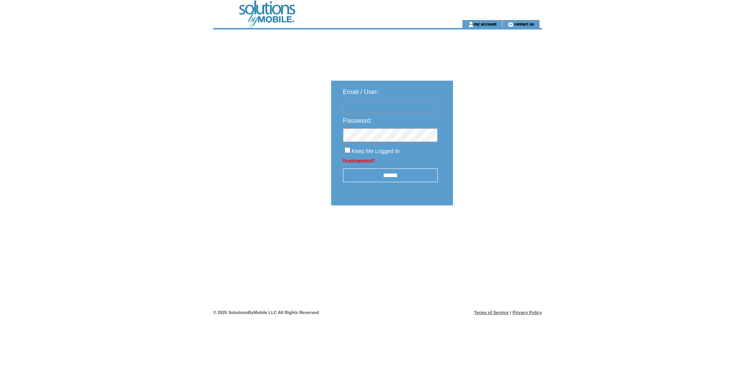 Image resolution: width=755 pixels, height=375 pixels. What do you see at coordinates (524, 24) in the screenshot?
I see `a: contact us` at bounding box center [524, 24].